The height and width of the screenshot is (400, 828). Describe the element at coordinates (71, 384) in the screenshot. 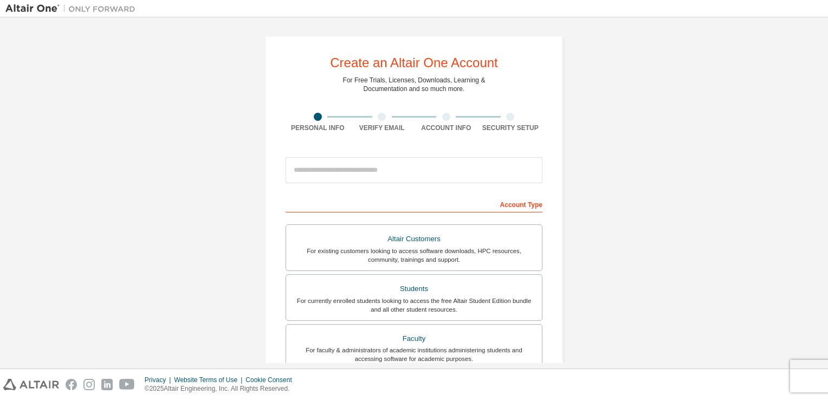

I see `img: facebook.svg` at that location.